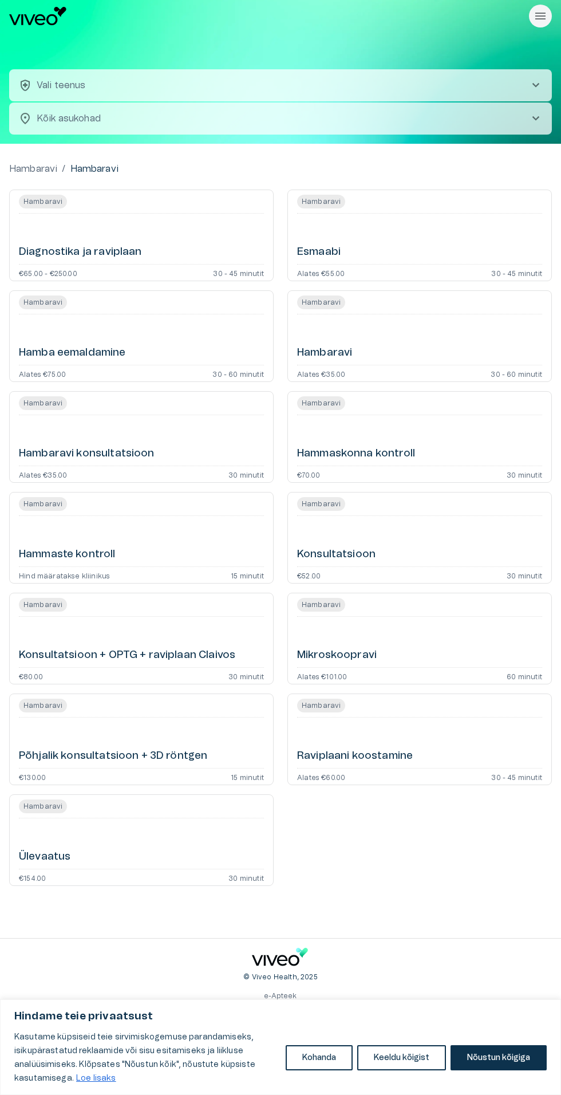 The image size is (561, 1095). What do you see at coordinates (45, 857) in the screenshot?
I see `h6: Ülevaatus` at bounding box center [45, 857].